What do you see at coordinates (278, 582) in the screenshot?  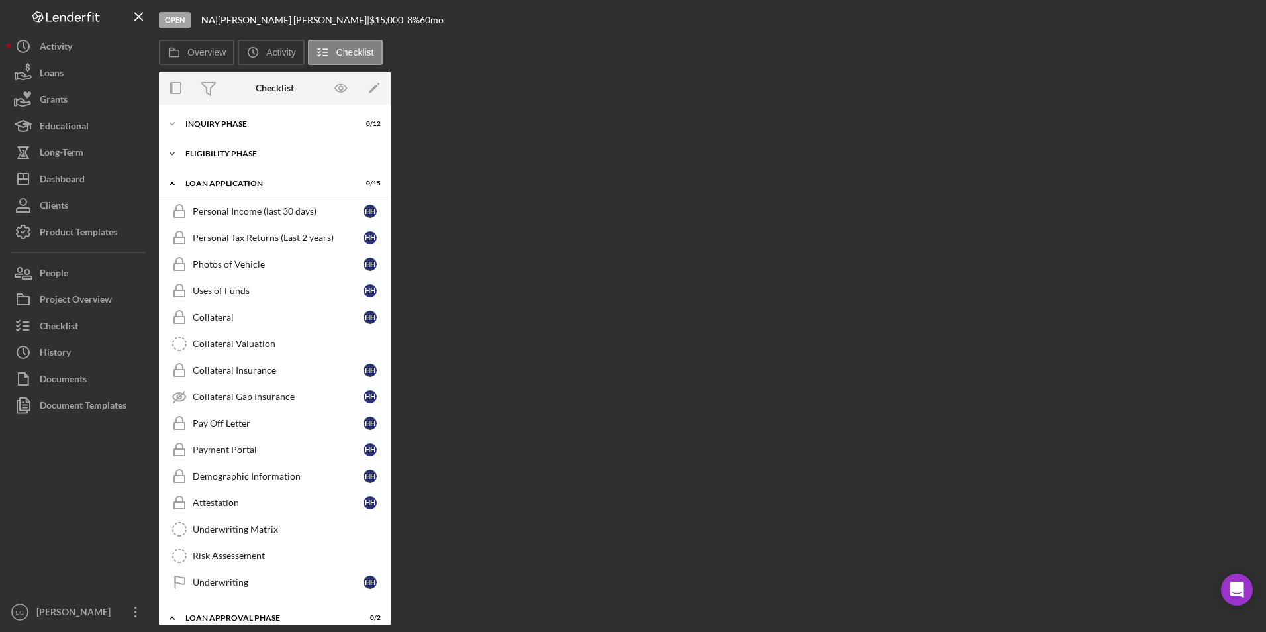 I see `div: Underwriting` at bounding box center [278, 582].